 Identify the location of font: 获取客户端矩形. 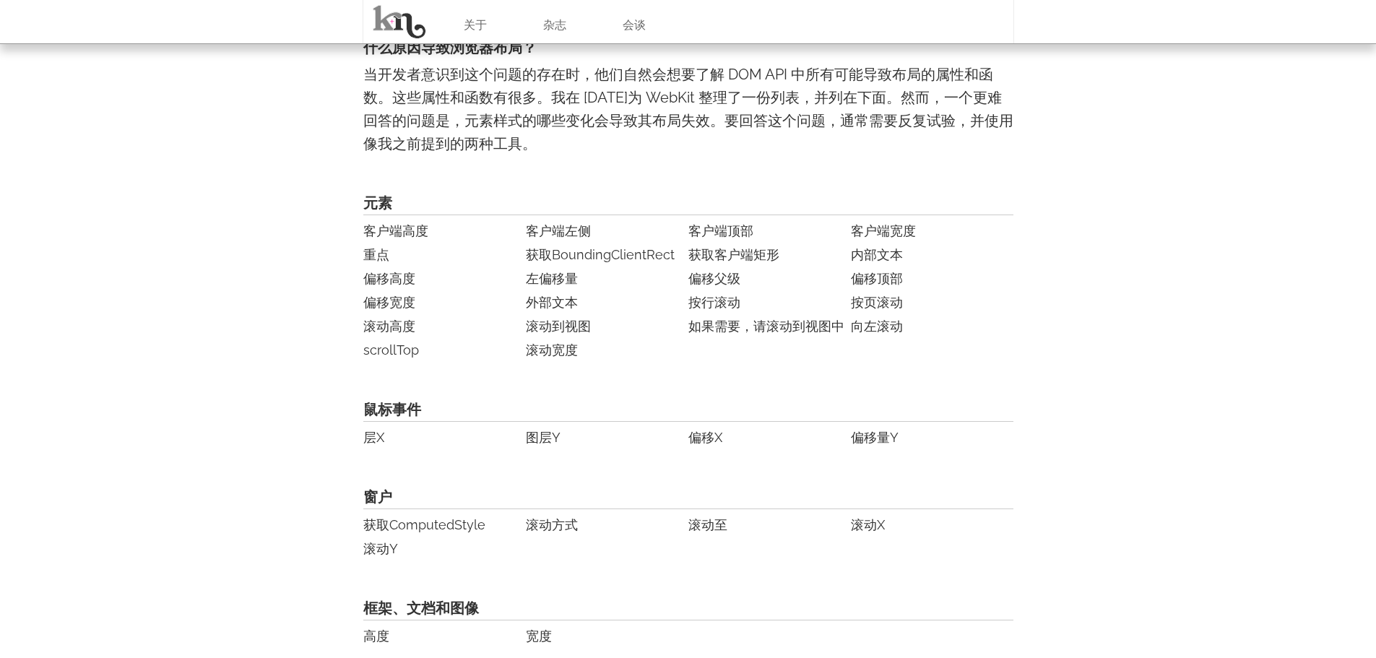
(734, 254).